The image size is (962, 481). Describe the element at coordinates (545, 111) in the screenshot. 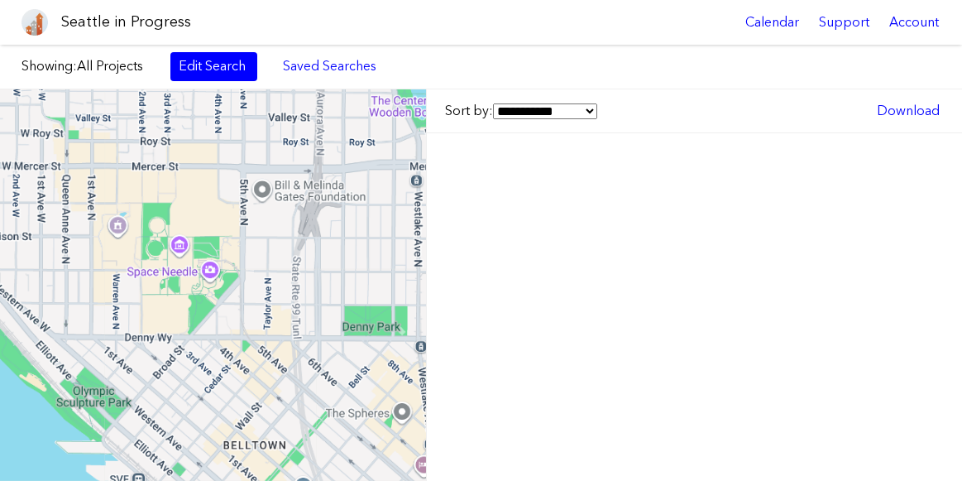

I see `select: Sort by:` at that location.